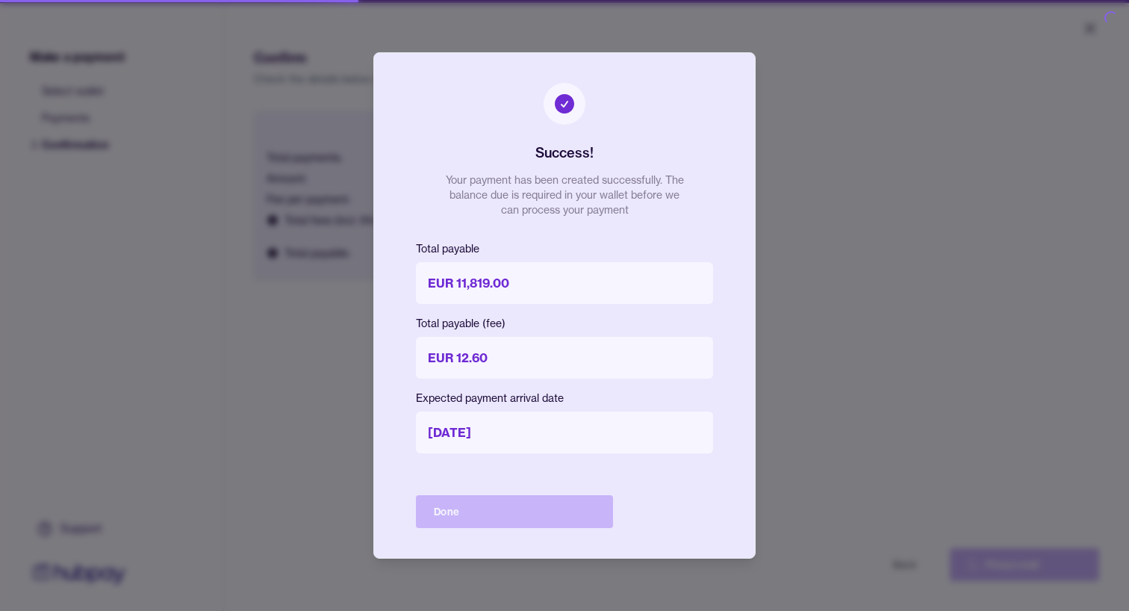 The width and height of the screenshot is (1129, 611). What do you see at coordinates (564, 323) in the screenshot?
I see `p: Total payable (fee)` at bounding box center [564, 323].